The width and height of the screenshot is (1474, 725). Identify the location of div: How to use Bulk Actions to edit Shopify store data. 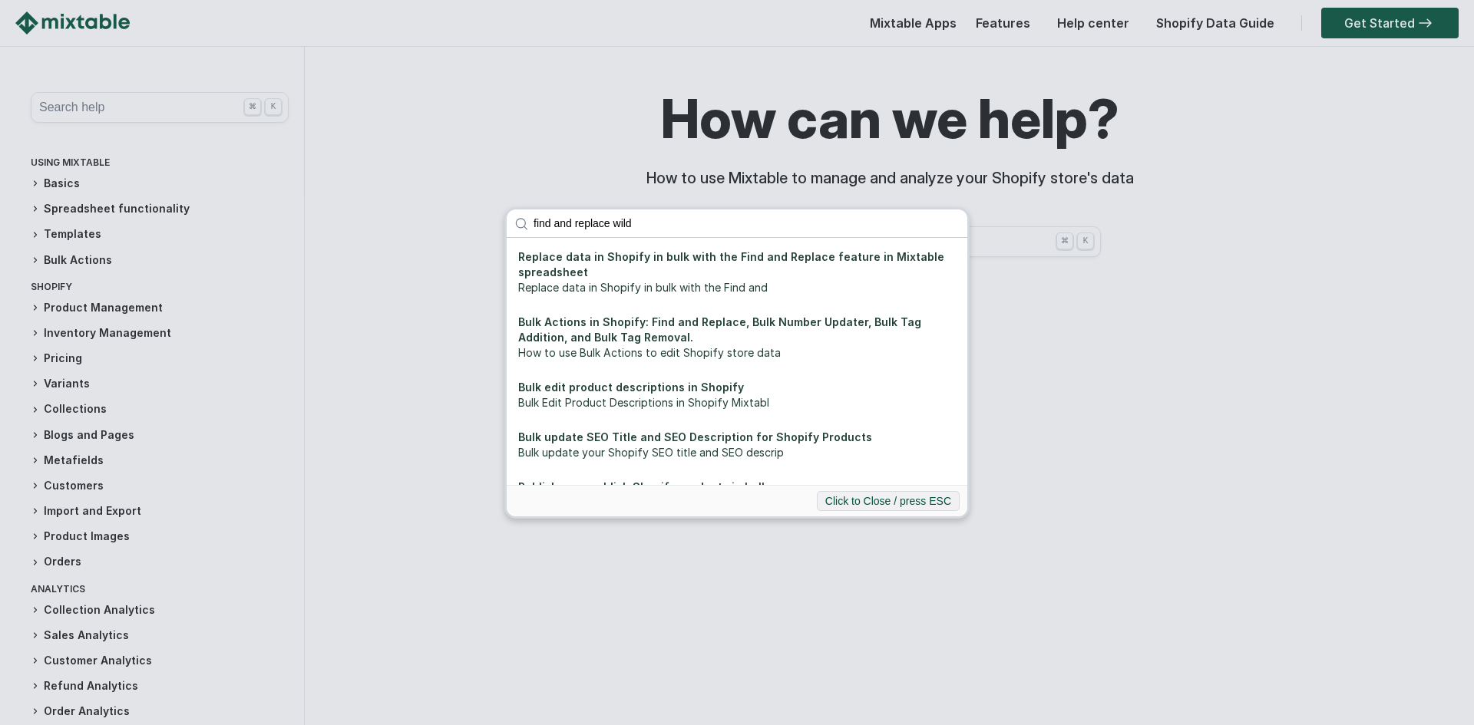
(737, 353).